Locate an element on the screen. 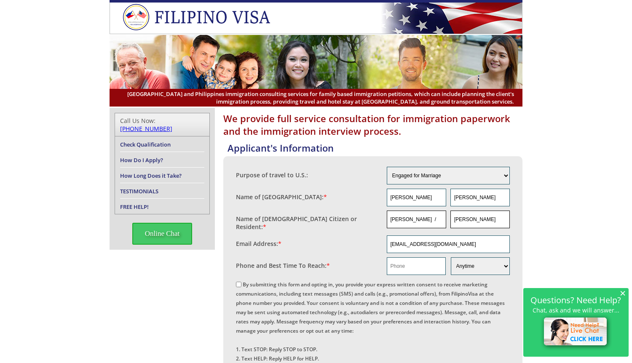  h1: We provide full service consultation for immigration paperwork and the immigration interview proc... is located at coordinates (373, 125).